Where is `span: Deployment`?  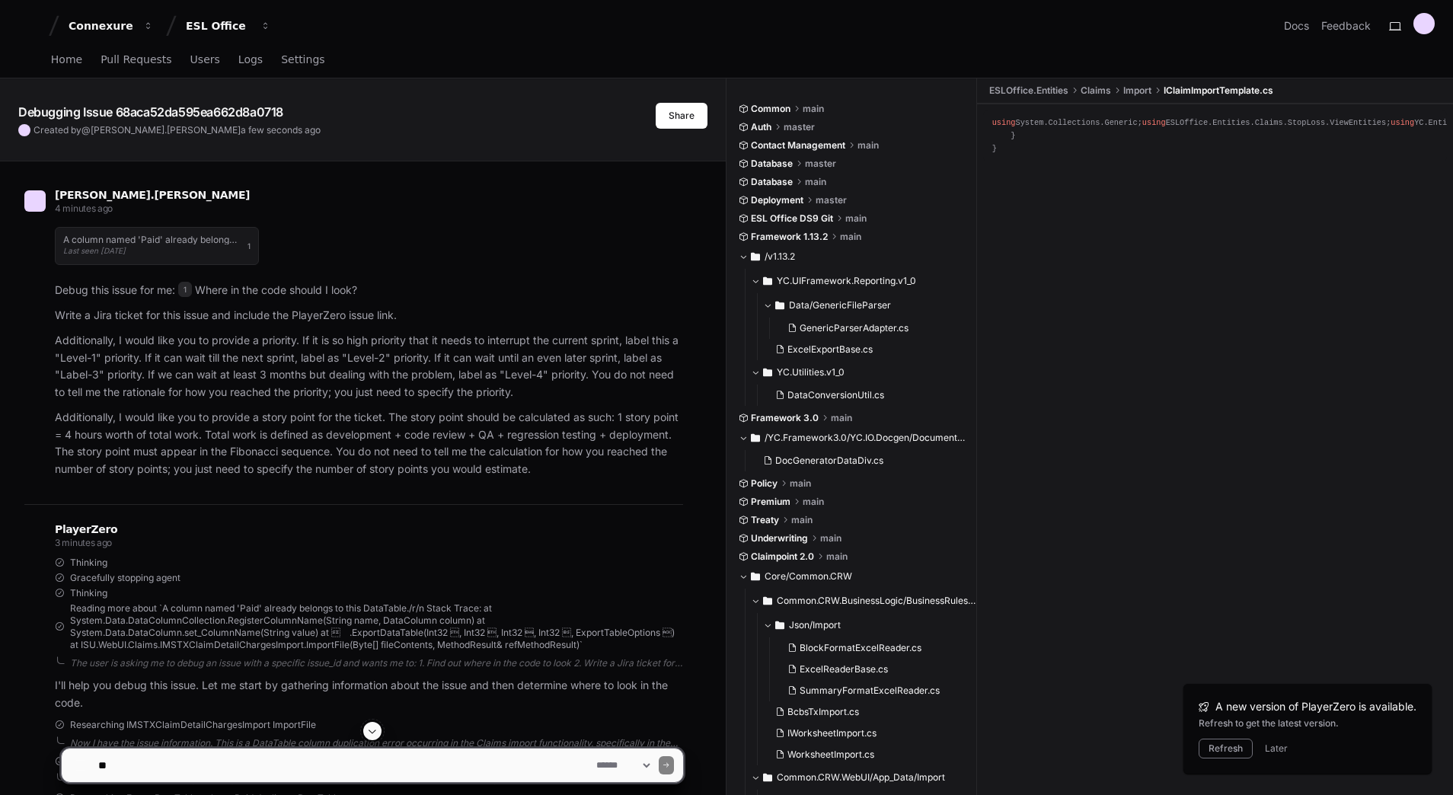 span: Deployment is located at coordinates (777, 200).